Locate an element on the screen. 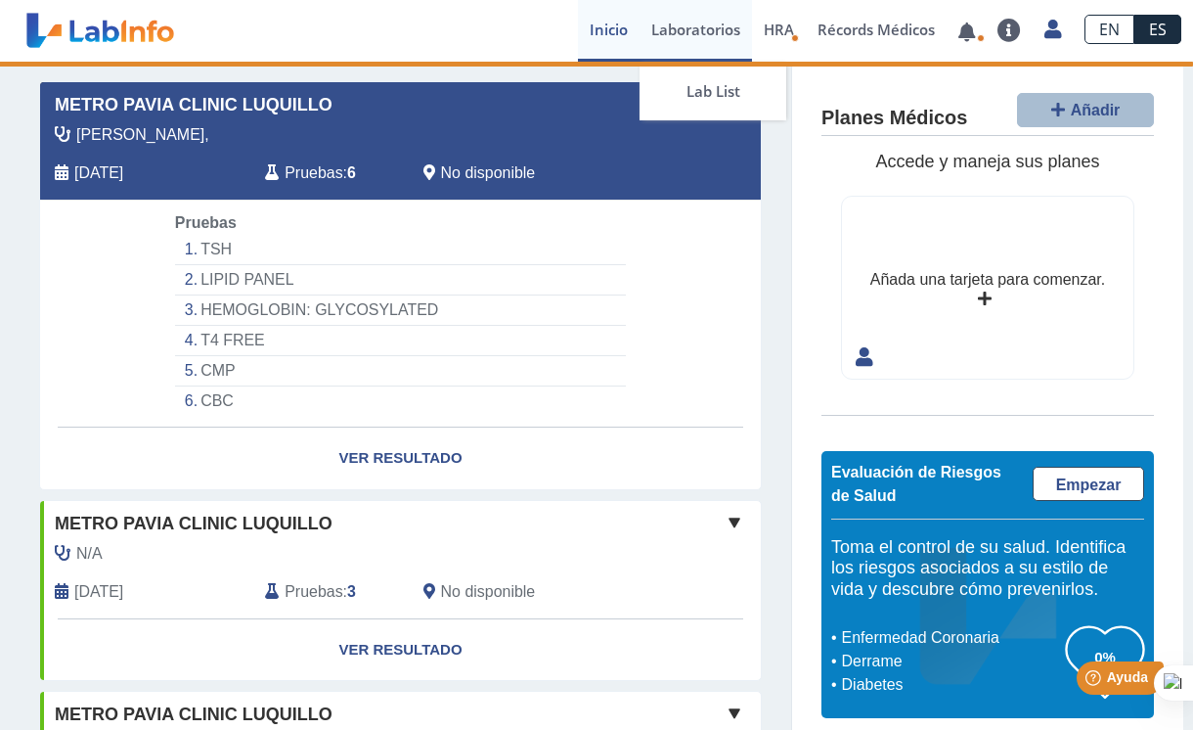 The height and width of the screenshot is (730, 1193). h5: Toma el control de su salud. Identifica los riesgos asociados a su estilo de vida y descubre cómo... is located at coordinates (988, 568).